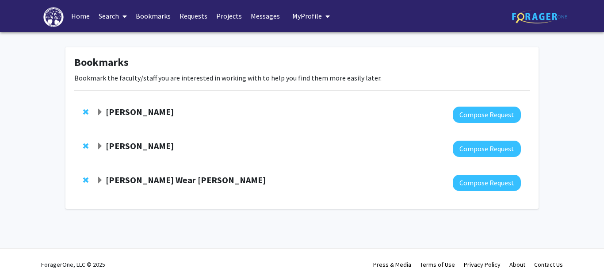  What do you see at coordinates (487, 183) in the screenshot?
I see `button: Compose Request to Kimberly Wear Jones` at bounding box center [487, 183].